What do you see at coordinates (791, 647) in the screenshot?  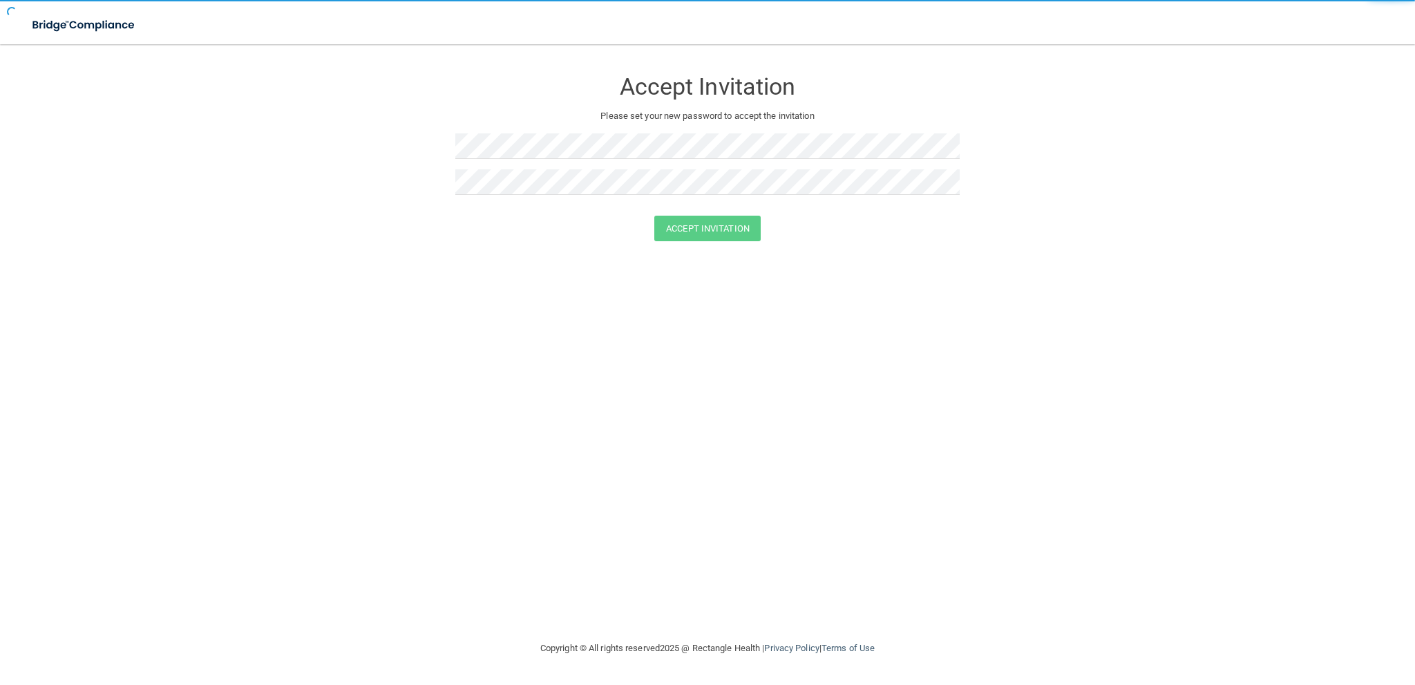 I see `a: Privacy Policy` at bounding box center [791, 647].